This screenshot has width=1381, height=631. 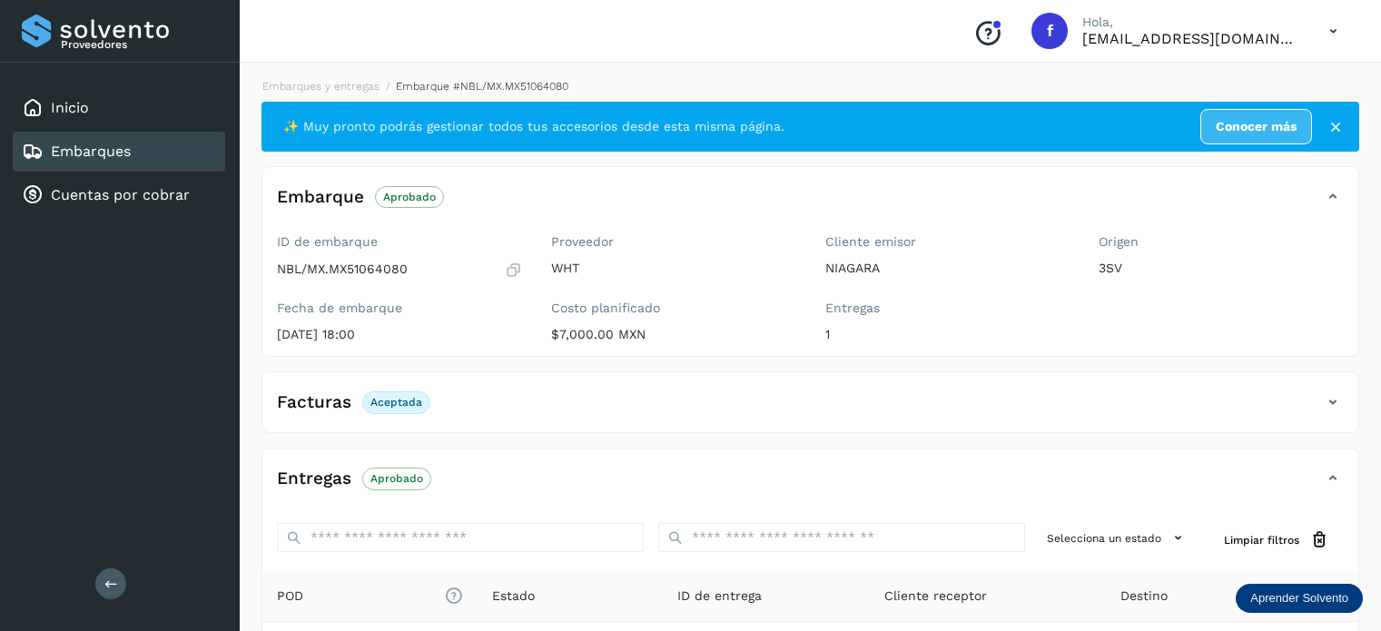 What do you see at coordinates (810, 86) in the screenshot?
I see `nav: breadcrumb` at bounding box center [810, 86].